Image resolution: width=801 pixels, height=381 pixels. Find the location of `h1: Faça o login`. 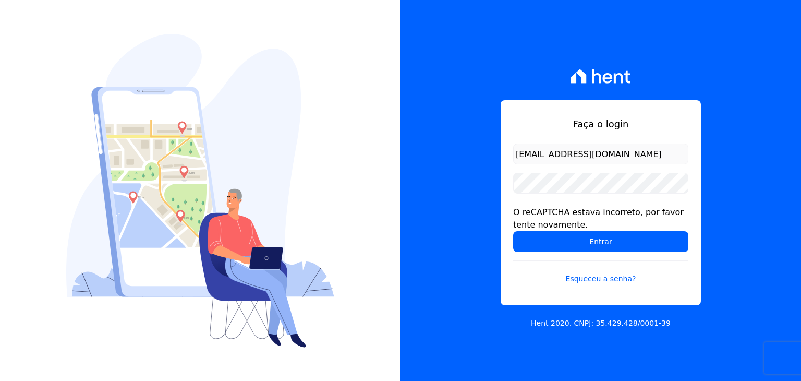

h1: Faça o login is located at coordinates (601, 124).